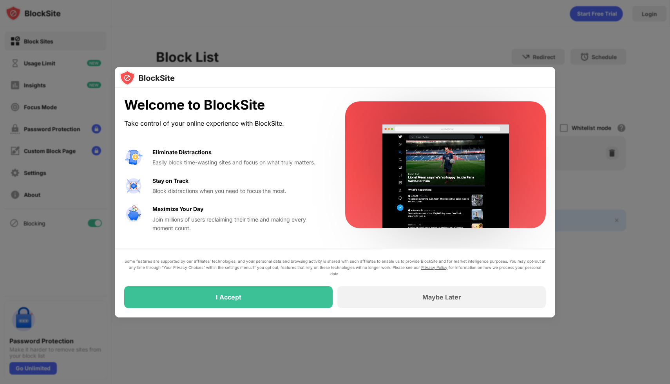 The image size is (670, 384). I want to click on div: Take control of your online experience with BlockSite., so click(225, 123).